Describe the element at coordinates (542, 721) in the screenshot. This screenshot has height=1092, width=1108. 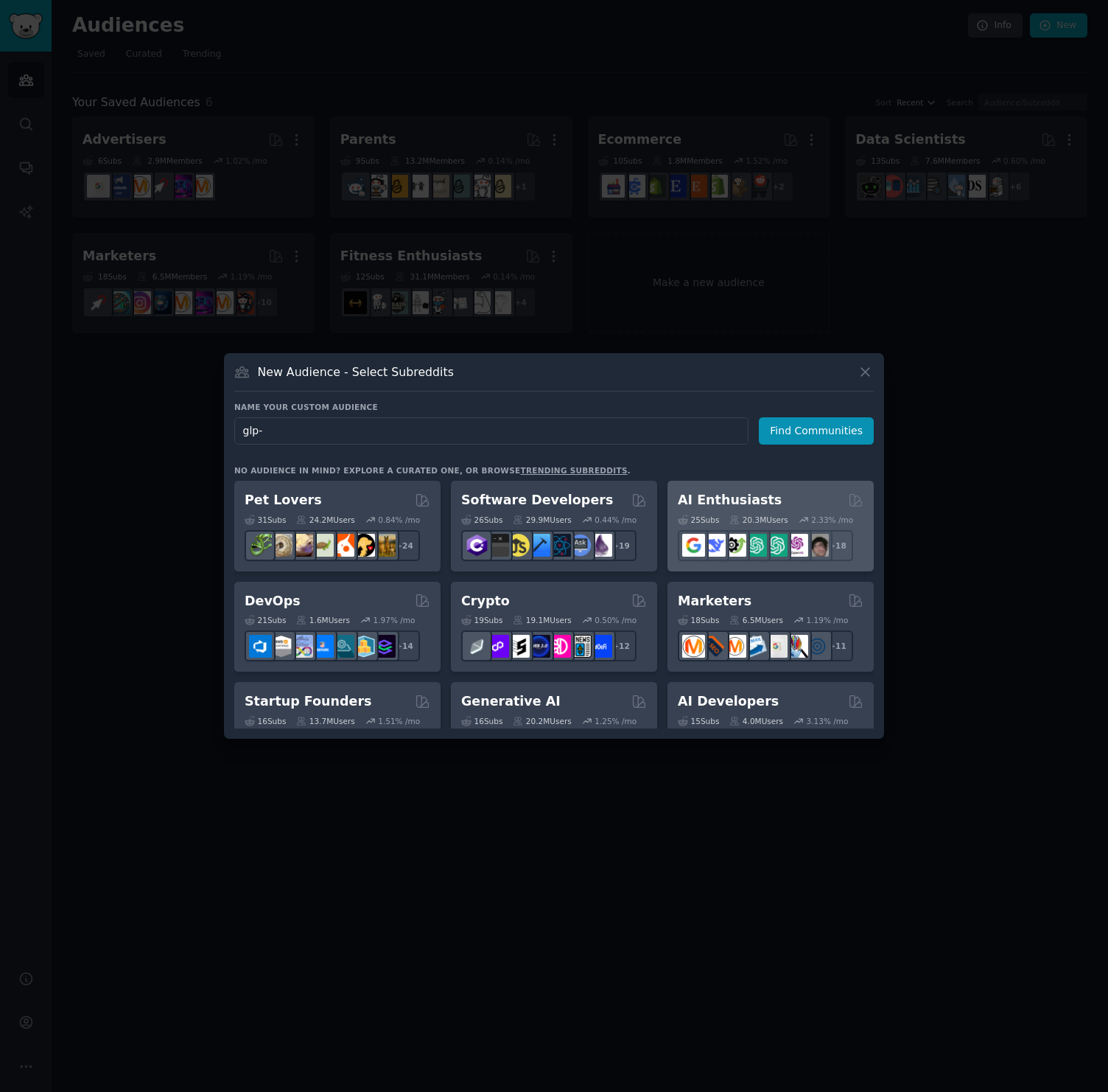
I see `div: 20.2M Users` at that location.